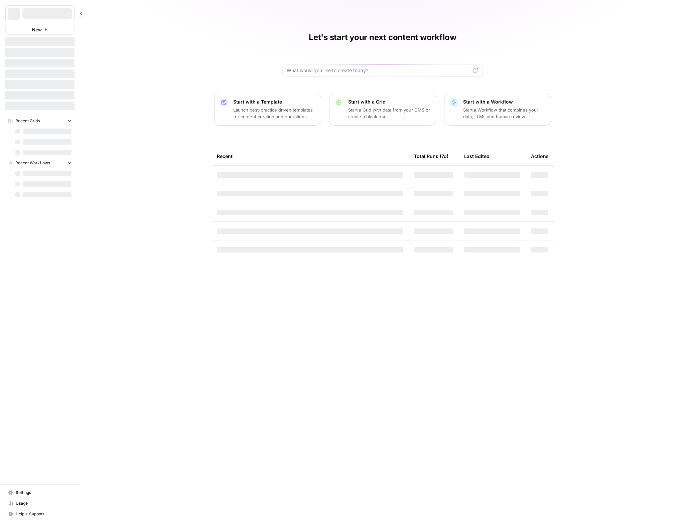 The height and width of the screenshot is (522, 685). Describe the element at coordinates (43, 493) in the screenshot. I see `span: Settings` at that location.